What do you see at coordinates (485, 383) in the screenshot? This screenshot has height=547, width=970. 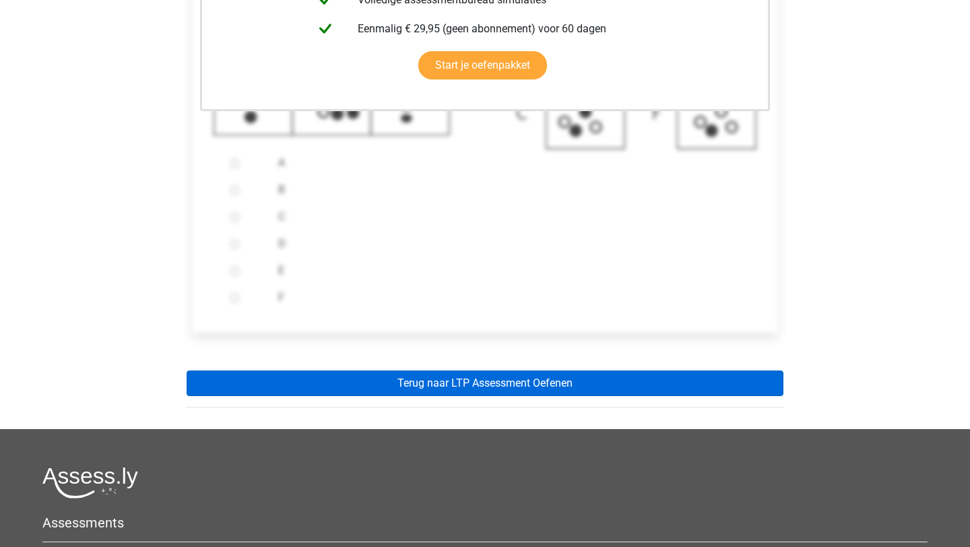 I see `a: Terug naar LTP Assessment Oefenen` at bounding box center [485, 383].